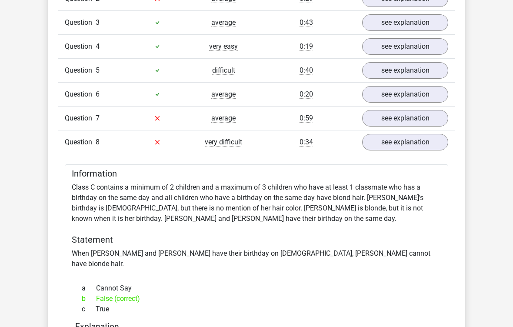 The width and height of the screenshot is (513, 327). What do you see at coordinates (223, 46) in the screenshot?
I see `span: very easy` at bounding box center [223, 46].